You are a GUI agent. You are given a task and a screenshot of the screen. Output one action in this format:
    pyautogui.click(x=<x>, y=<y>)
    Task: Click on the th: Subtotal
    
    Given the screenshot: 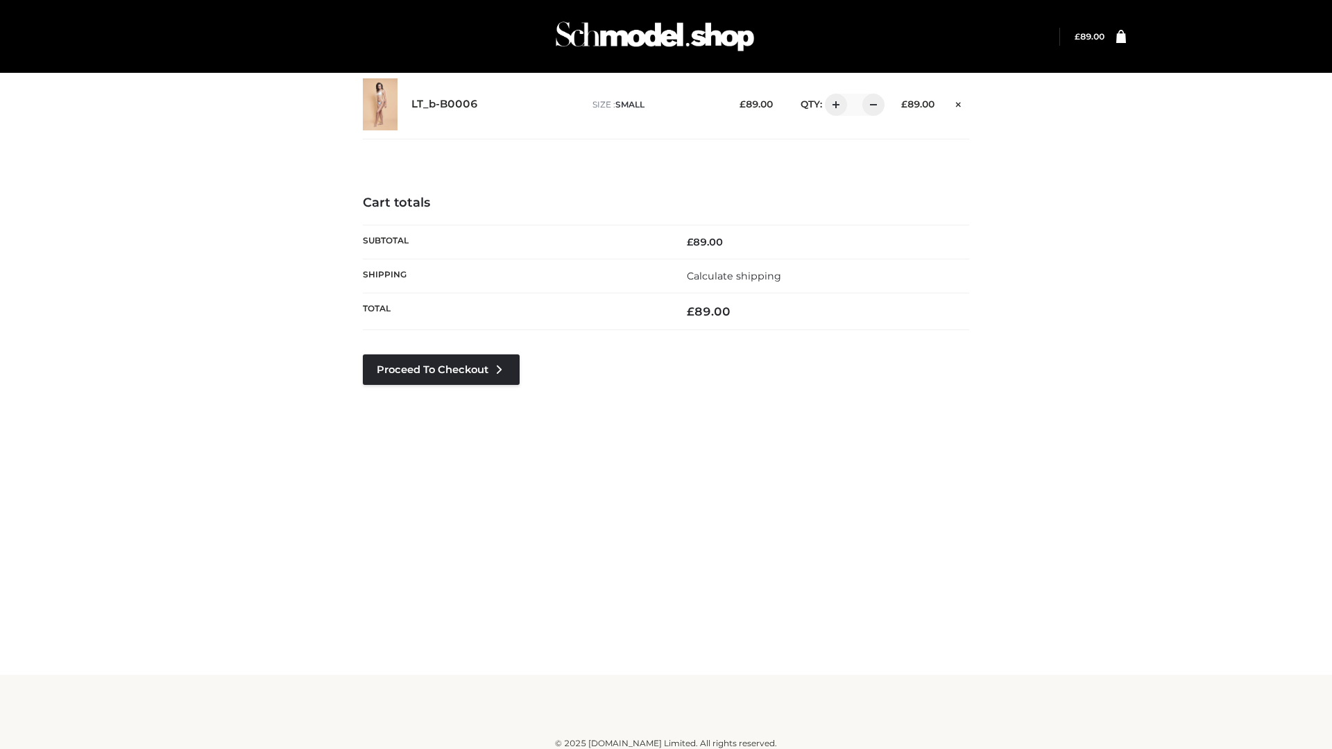 What is the action you would take?
    pyautogui.click(x=514, y=241)
    